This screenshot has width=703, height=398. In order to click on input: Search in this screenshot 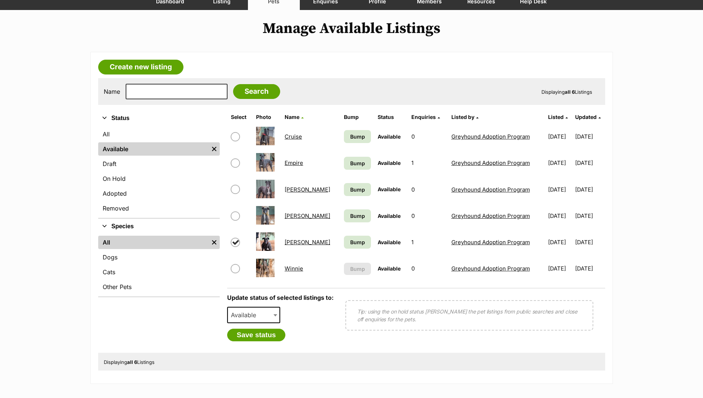, I will do `click(256, 92)`.